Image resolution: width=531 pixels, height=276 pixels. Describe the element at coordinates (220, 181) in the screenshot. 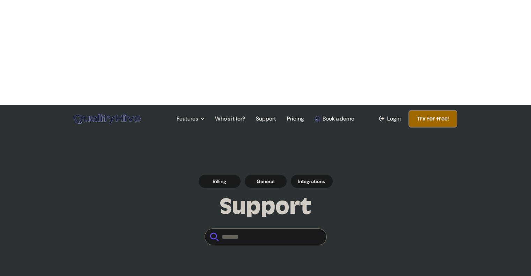

I see `a: Billing` at that location.